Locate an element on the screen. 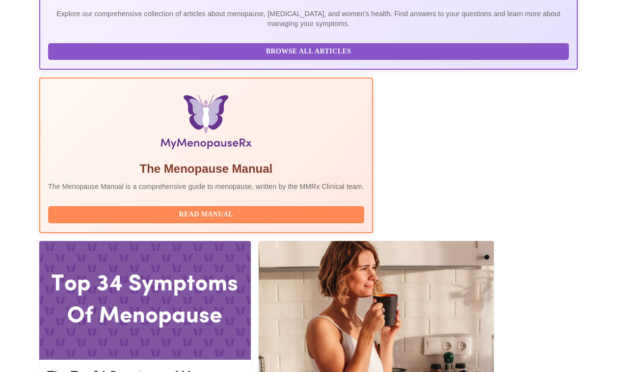 This screenshot has width=617, height=372. p: The Menopause Manual is a comprehensive guide to menopause, written by the MMRx Clinical team. is located at coordinates (206, 187).